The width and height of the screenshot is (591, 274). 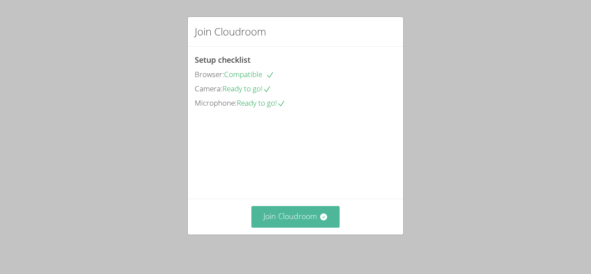 I want to click on button: Join Cloudroom, so click(x=295, y=216).